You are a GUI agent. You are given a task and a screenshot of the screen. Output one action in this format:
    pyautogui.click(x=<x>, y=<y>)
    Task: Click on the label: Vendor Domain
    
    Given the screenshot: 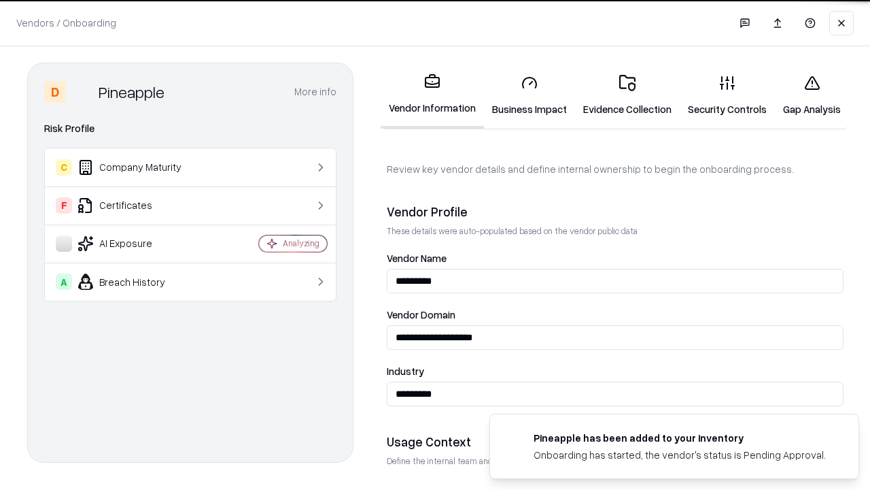 What is the action you would take?
    pyautogui.click(x=615, y=314)
    